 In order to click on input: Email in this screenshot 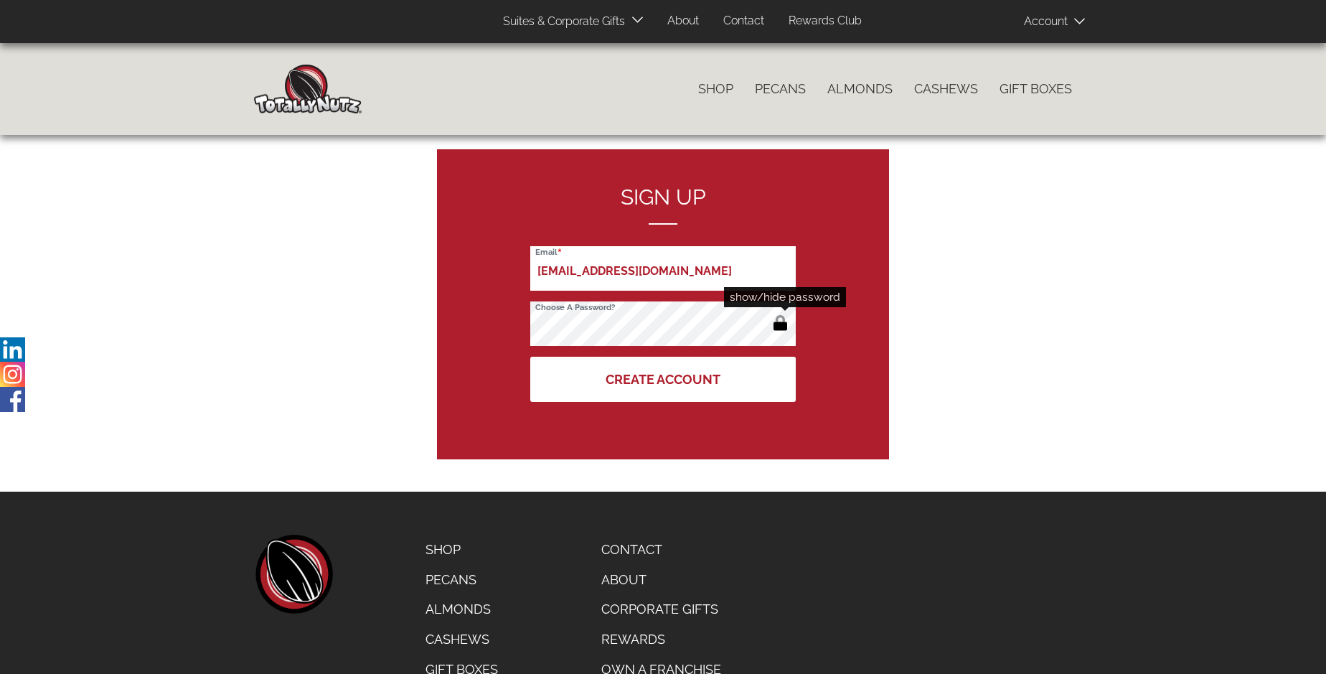, I will do `click(663, 268)`.